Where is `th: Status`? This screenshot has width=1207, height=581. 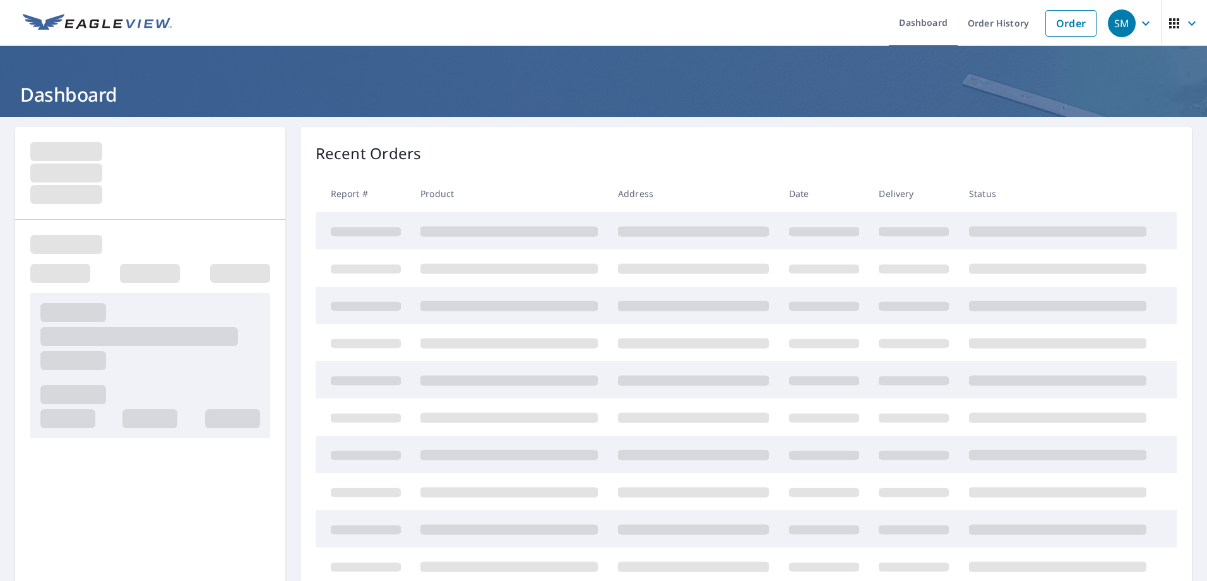 th: Status is located at coordinates (1058, 193).